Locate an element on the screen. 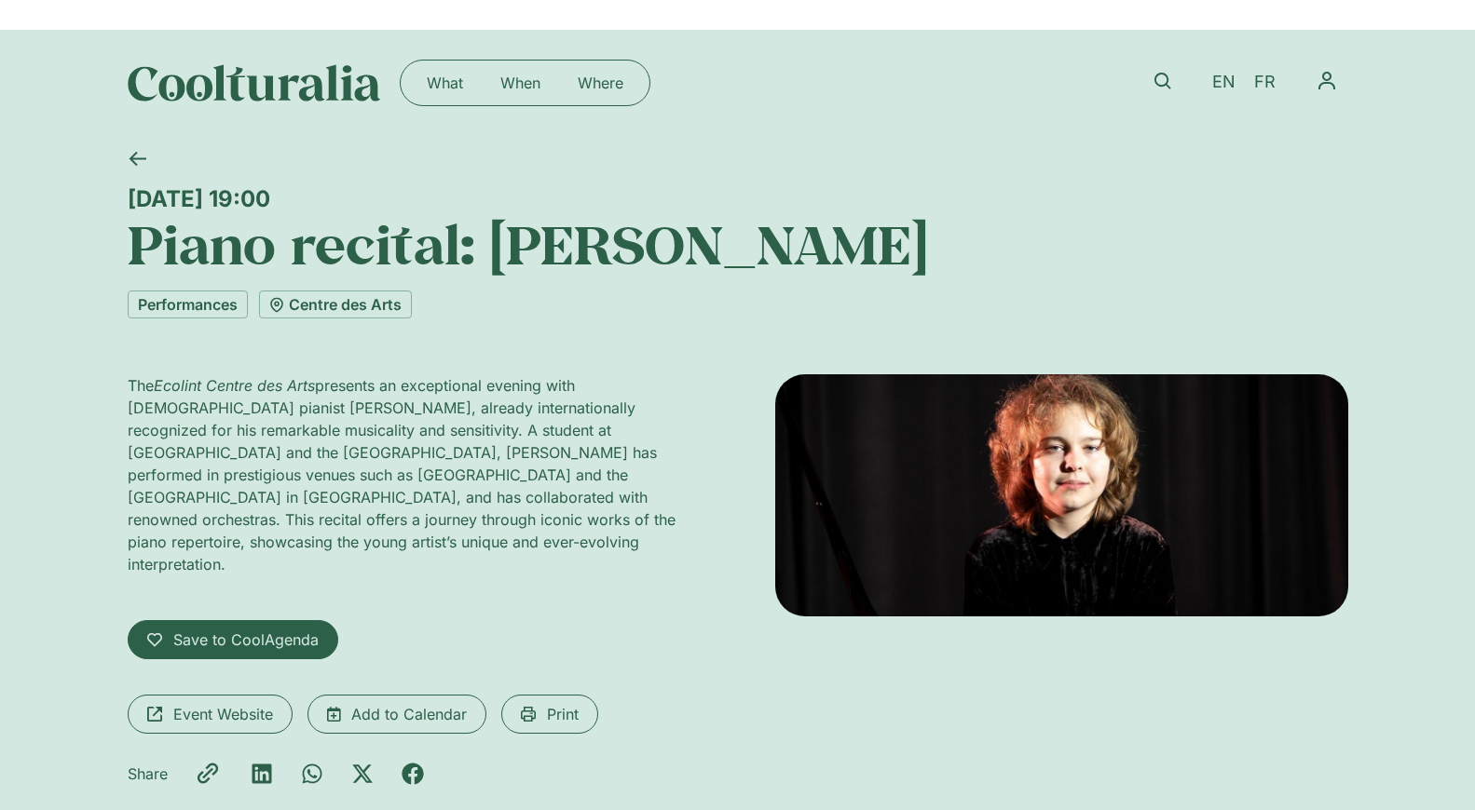  div: Share on linkedin is located at coordinates (262, 774).